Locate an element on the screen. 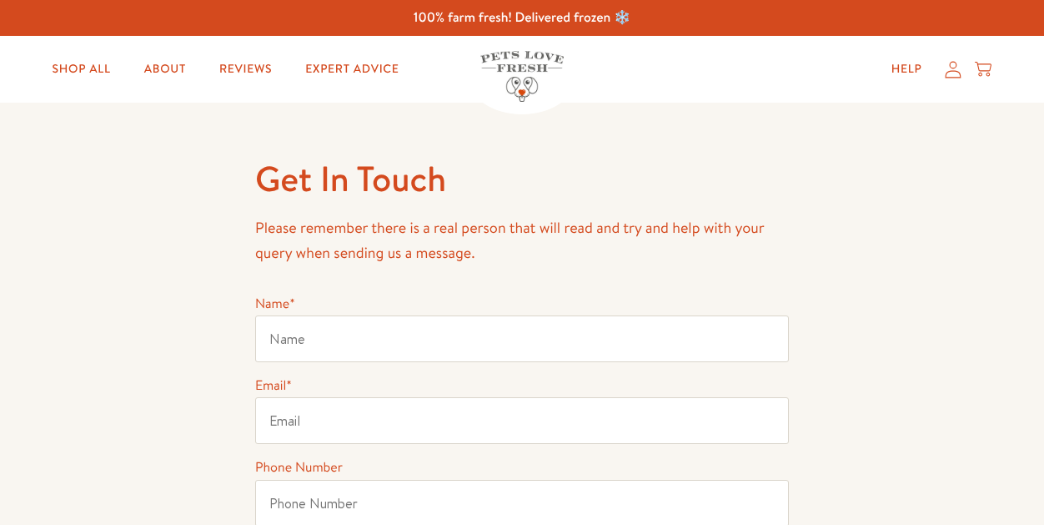  h1: Get In Touch is located at coordinates (522, 178).